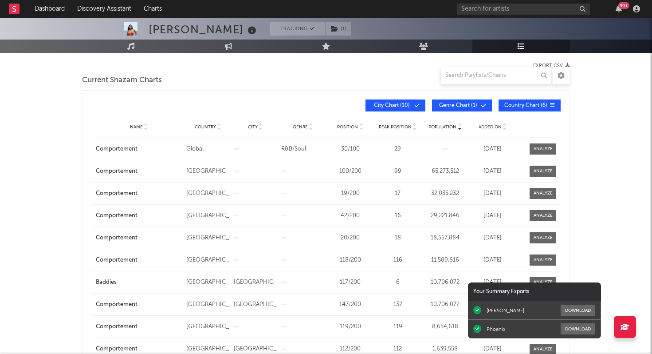 This screenshot has width=652, height=354. Describe the element at coordinates (136, 127) in the screenshot. I see `span: Name` at that location.